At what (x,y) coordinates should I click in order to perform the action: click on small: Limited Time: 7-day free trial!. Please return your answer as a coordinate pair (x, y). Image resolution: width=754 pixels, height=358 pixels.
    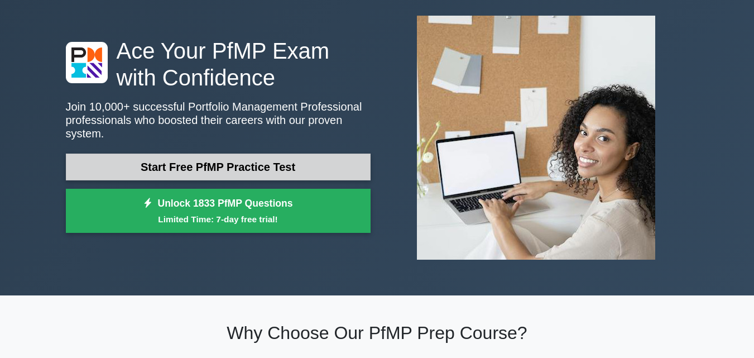
    Looking at the image, I should click on (218, 219).